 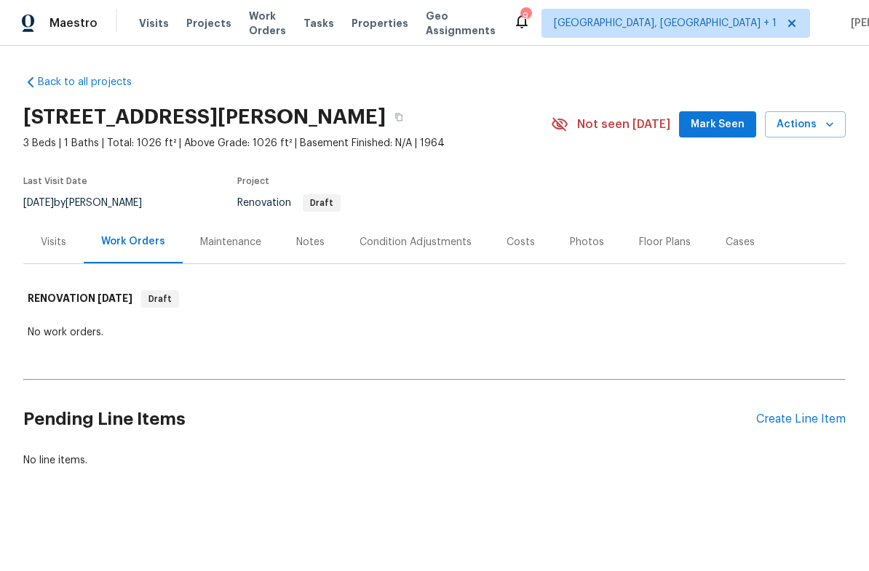 I want to click on h6: RENOVATION, so click(x=80, y=299).